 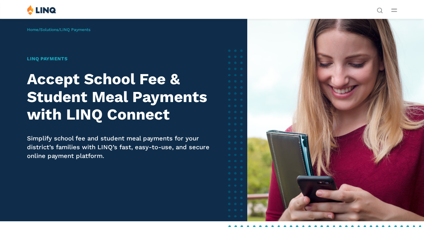 I want to click on nav: Utility Navigation, so click(x=380, y=9).